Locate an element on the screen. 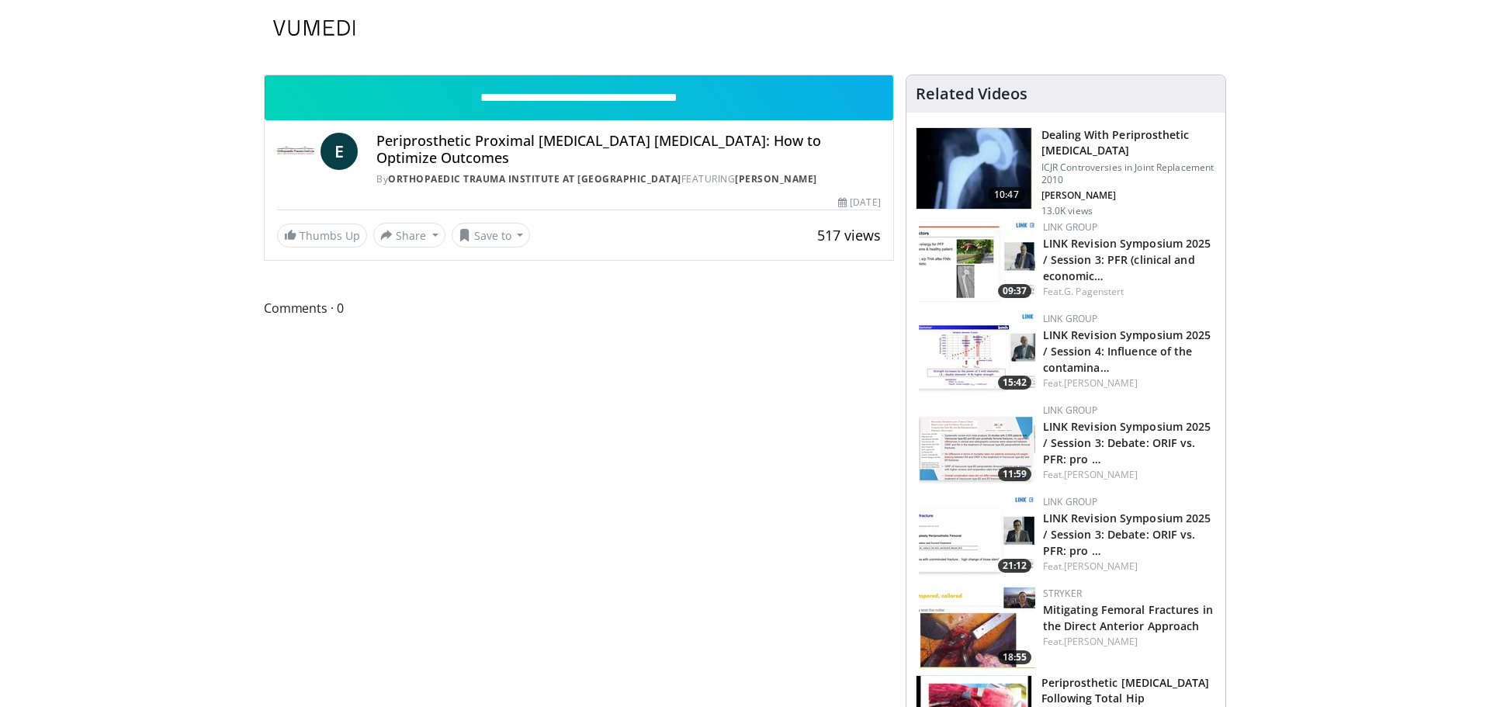 The height and width of the screenshot is (707, 1490). img: 3d38f83b-9379-4a04-8d2a-971632916aaa.150x105_q85_crop-smart_upscale.jpg is located at coordinates (977, 536).